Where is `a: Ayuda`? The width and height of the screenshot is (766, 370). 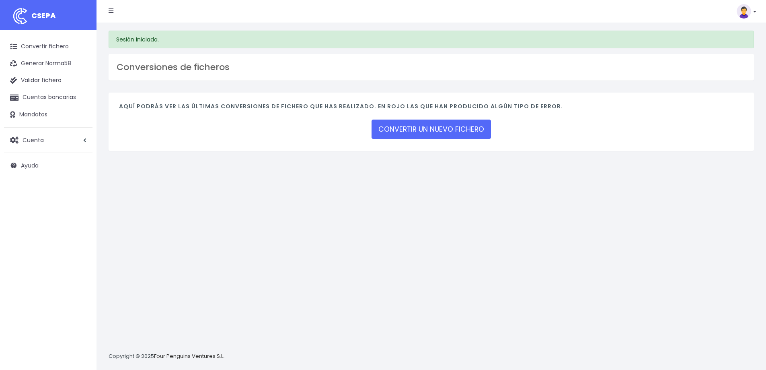
a: Ayuda is located at coordinates (48, 165).